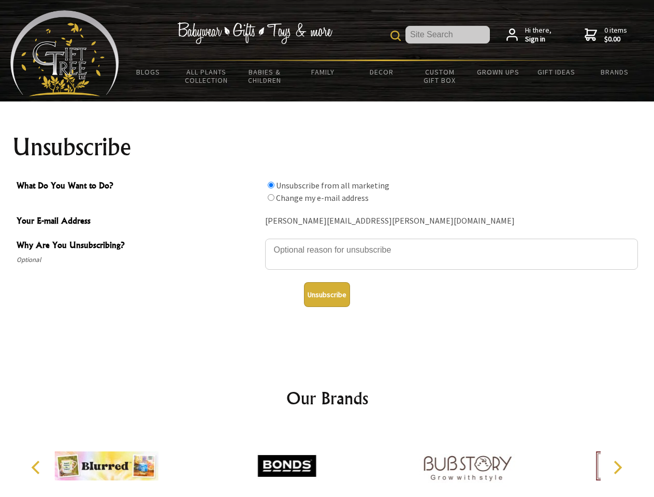 The width and height of the screenshot is (654, 497). Describe the element at coordinates (381, 72) in the screenshot. I see `a: Decor` at that location.